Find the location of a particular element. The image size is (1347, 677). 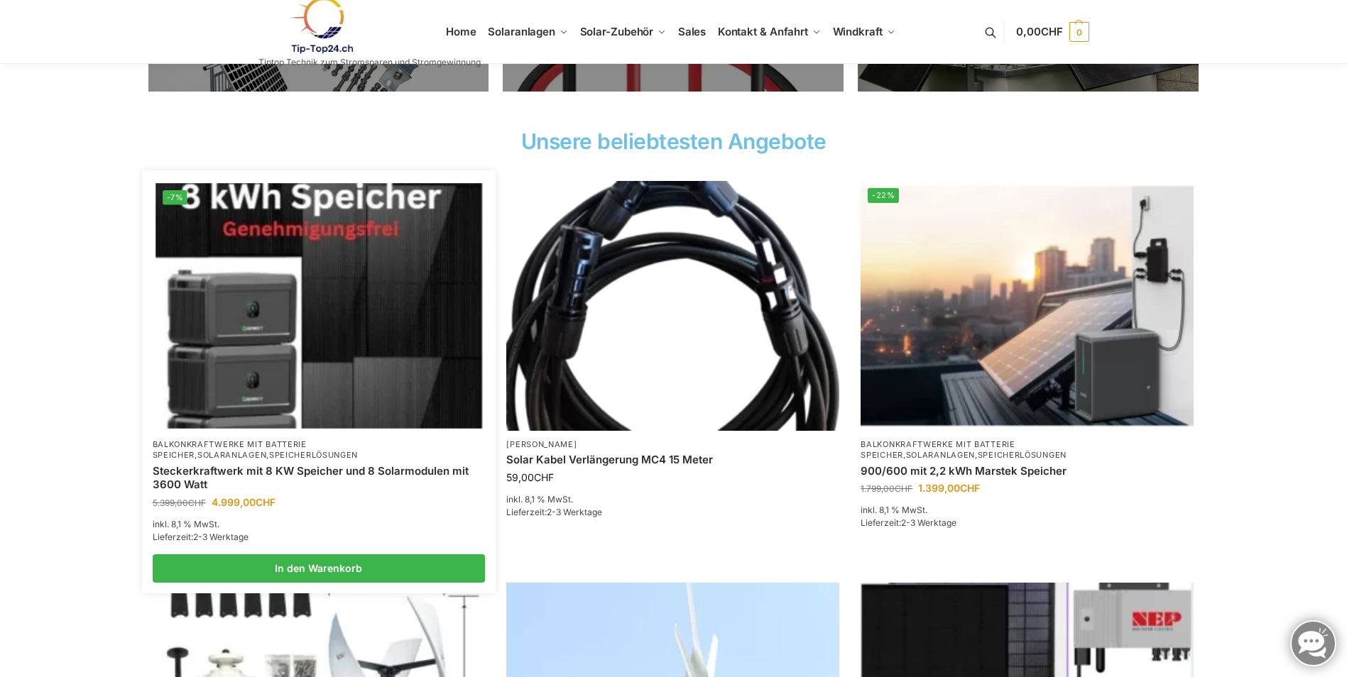

p: Tiptop Technik zum Stromsparen und Stromgewinnung is located at coordinates (369, 62).